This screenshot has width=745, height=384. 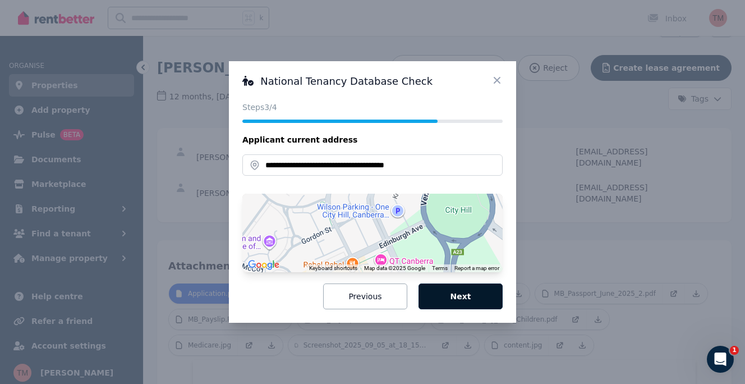 I want to click on button: Keyboard shortcuts, so click(x=333, y=268).